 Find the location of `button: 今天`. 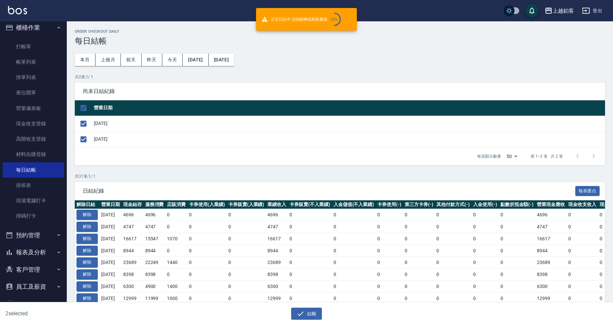

button: 今天 is located at coordinates (173, 60).